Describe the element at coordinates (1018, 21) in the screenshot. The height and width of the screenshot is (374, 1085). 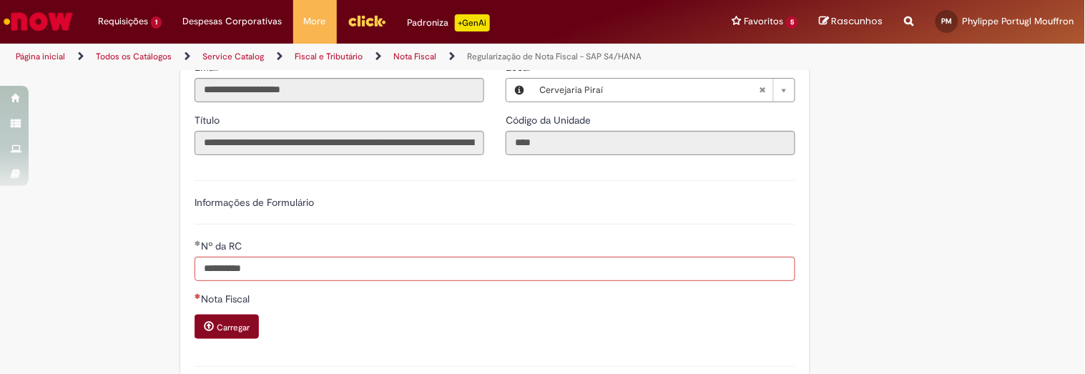
I see `span: Phylippe Portugl Mouffron` at that location.